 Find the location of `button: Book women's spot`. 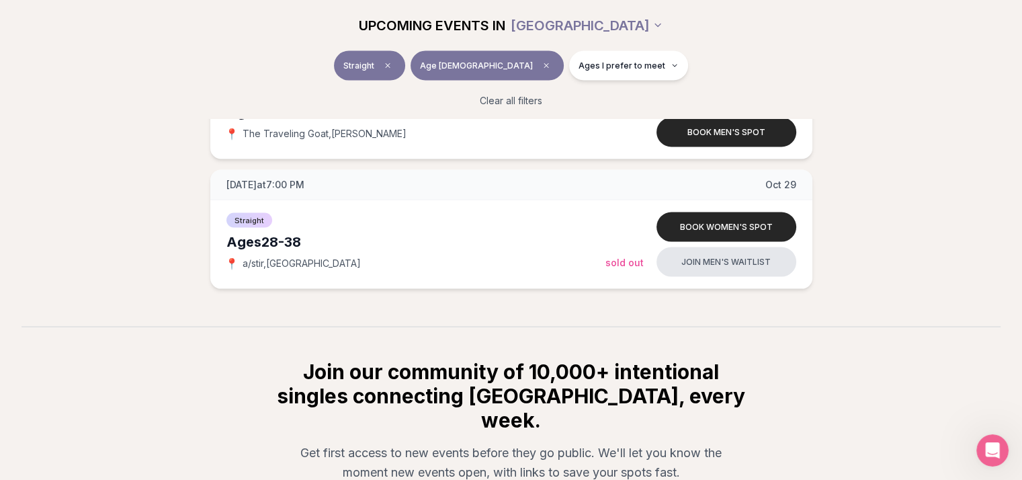

button: Book women's spot is located at coordinates (726, 227).